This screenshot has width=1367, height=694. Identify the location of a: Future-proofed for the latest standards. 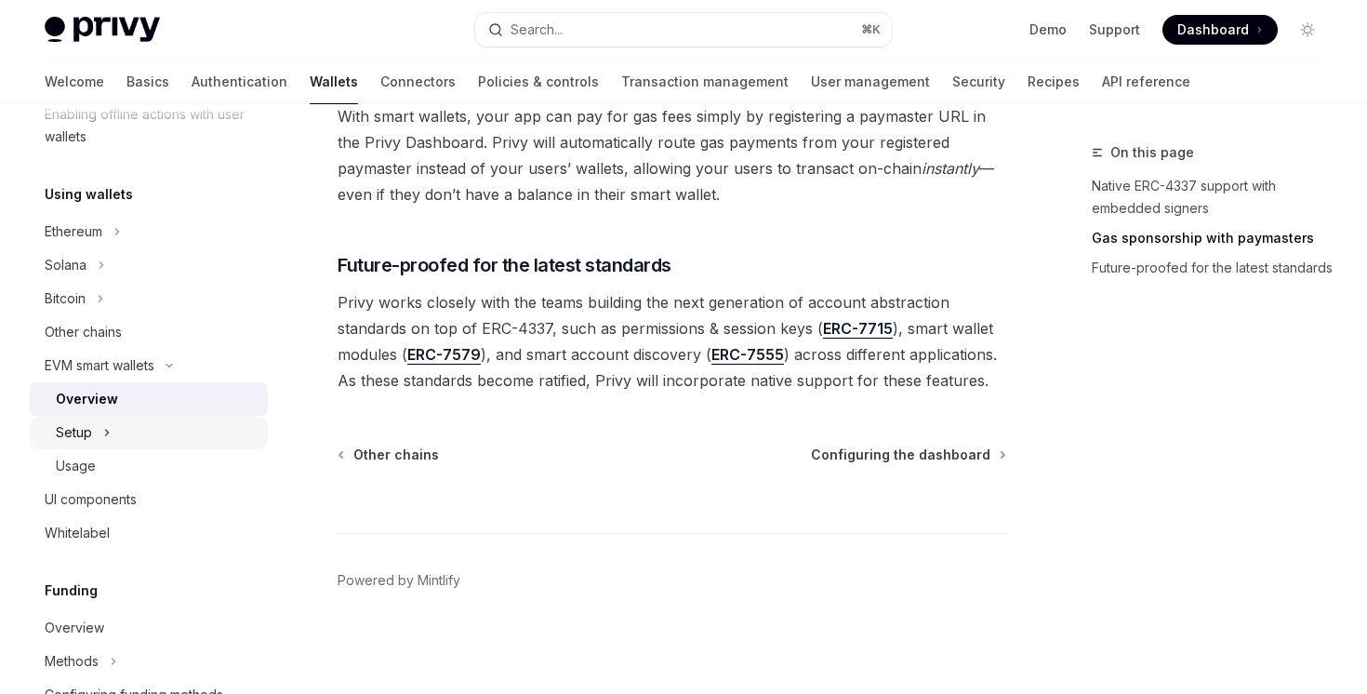
(1215, 268).